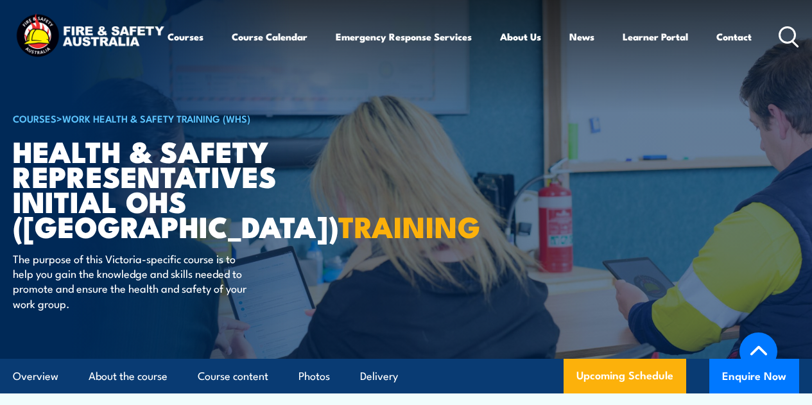 The image size is (812, 405). I want to click on a: Contact, so click(734, 37).